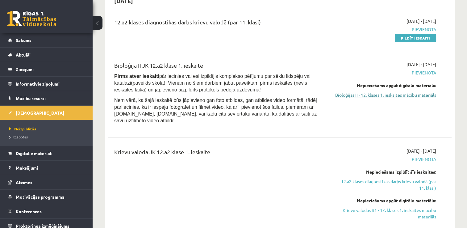 This screenshot has width=467, height=228. Describe the element at coordinates (220, 153) in the screenshot. I see `div: Krievu valoda JK 12.a2 klase 1. ieskaite` at that location.